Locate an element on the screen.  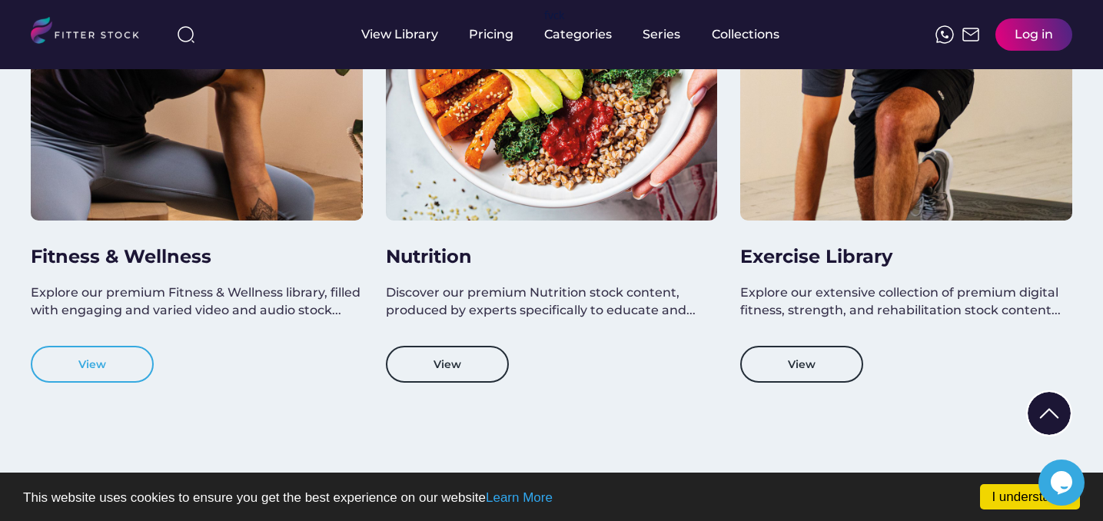
img: Frame%2051.svg is located at coordinates (971, 35).